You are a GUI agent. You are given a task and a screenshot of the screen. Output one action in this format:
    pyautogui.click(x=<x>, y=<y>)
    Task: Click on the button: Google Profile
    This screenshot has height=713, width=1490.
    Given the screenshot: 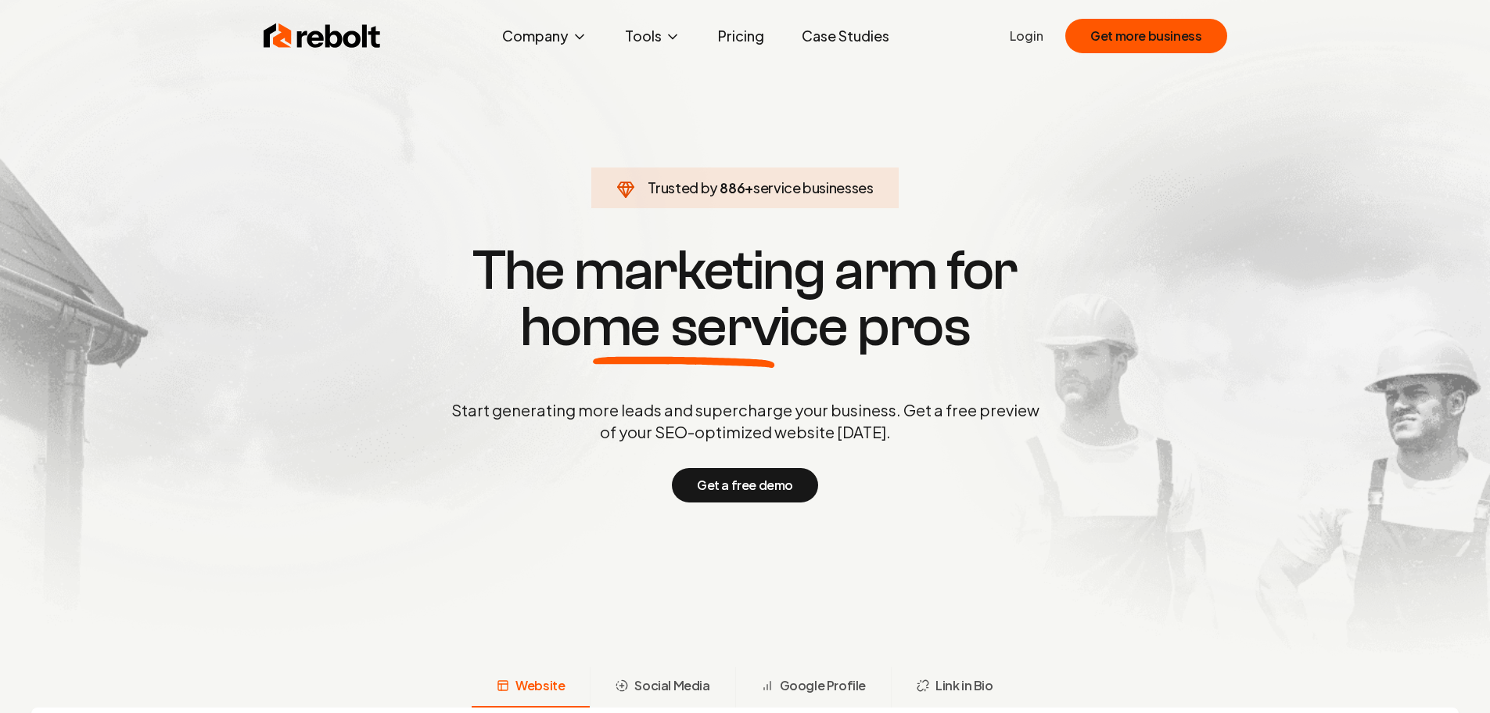 What is the action you would take?
    pyautogui.click(x=813, y=687)
    